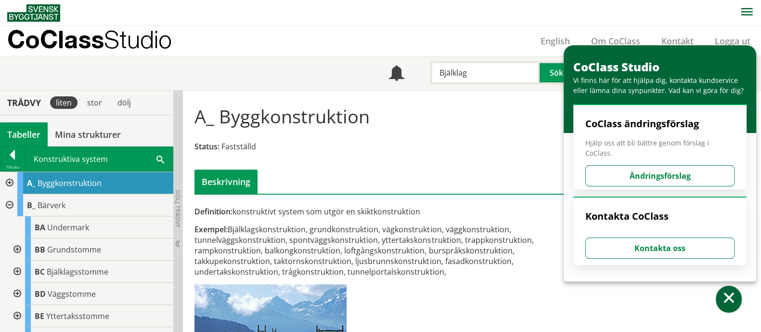 The width and height of the screenshot is (761, 332). I want to click on span: Undermark, so click(68, 227).